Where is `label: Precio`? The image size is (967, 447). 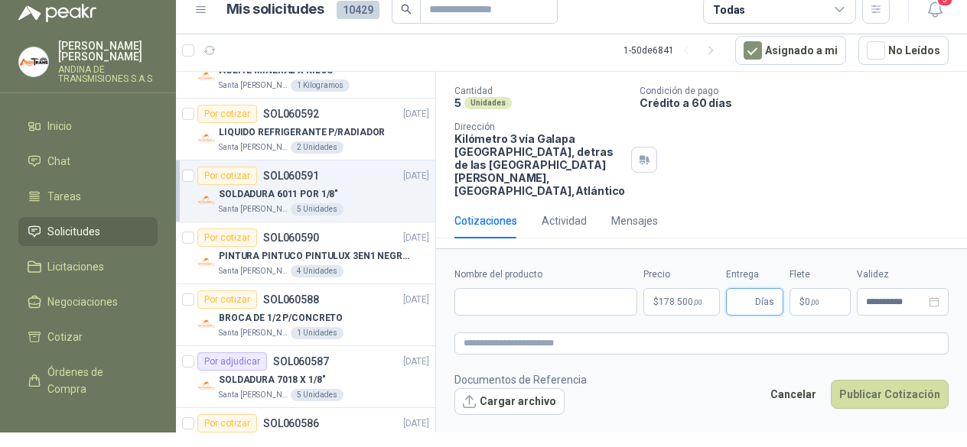 label: Precio is located at coordinates (681, 275).